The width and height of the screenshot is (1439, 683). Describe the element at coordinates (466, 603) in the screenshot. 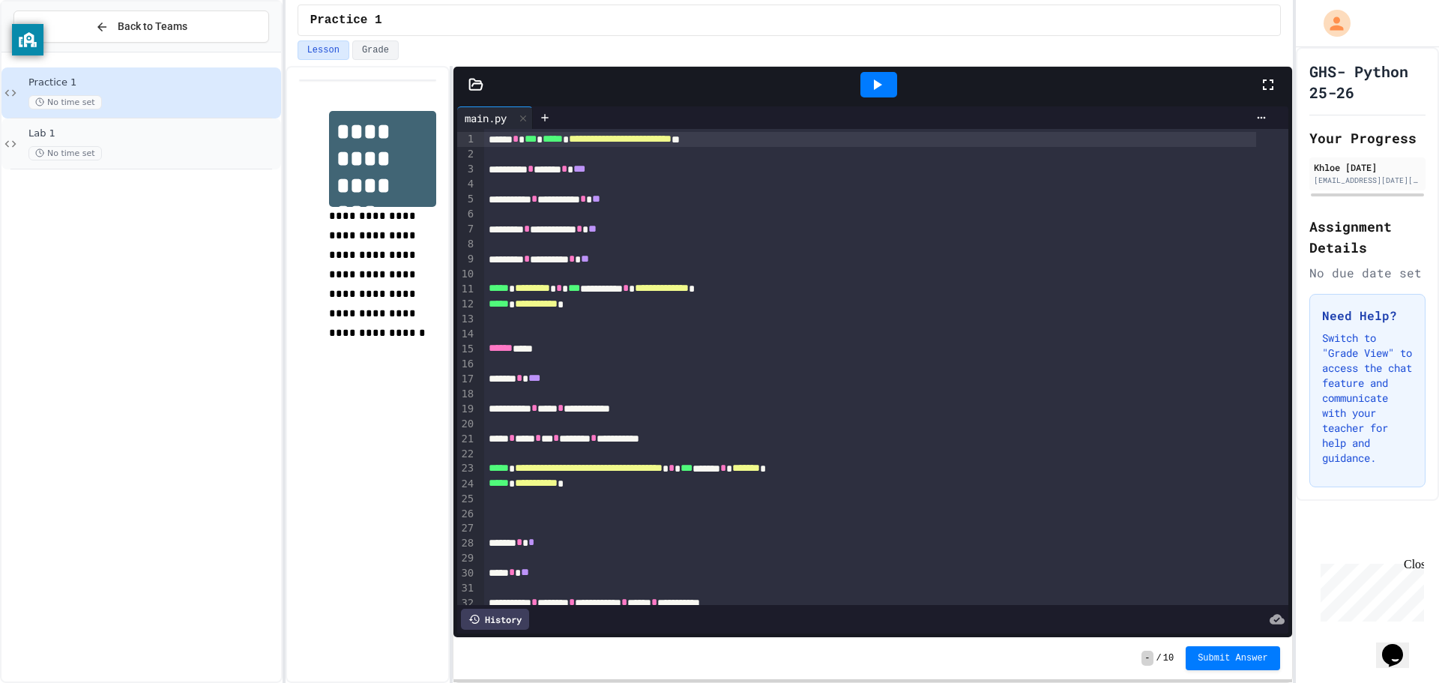

I see `div: 32` at that location.